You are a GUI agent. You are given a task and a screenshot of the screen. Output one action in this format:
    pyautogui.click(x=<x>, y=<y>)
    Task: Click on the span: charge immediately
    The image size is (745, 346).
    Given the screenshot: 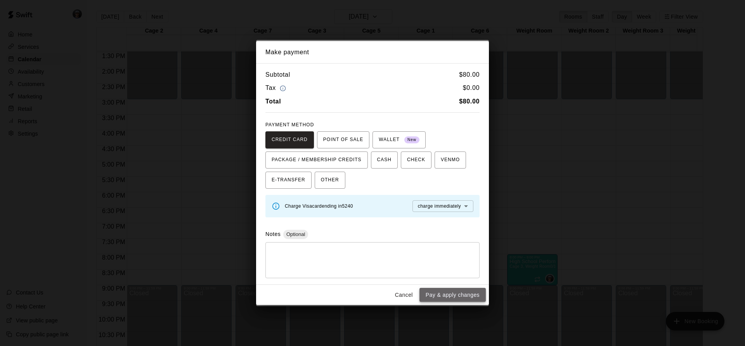 What is the action you would take?
    pyautogui.click(x=439, y=206)
    